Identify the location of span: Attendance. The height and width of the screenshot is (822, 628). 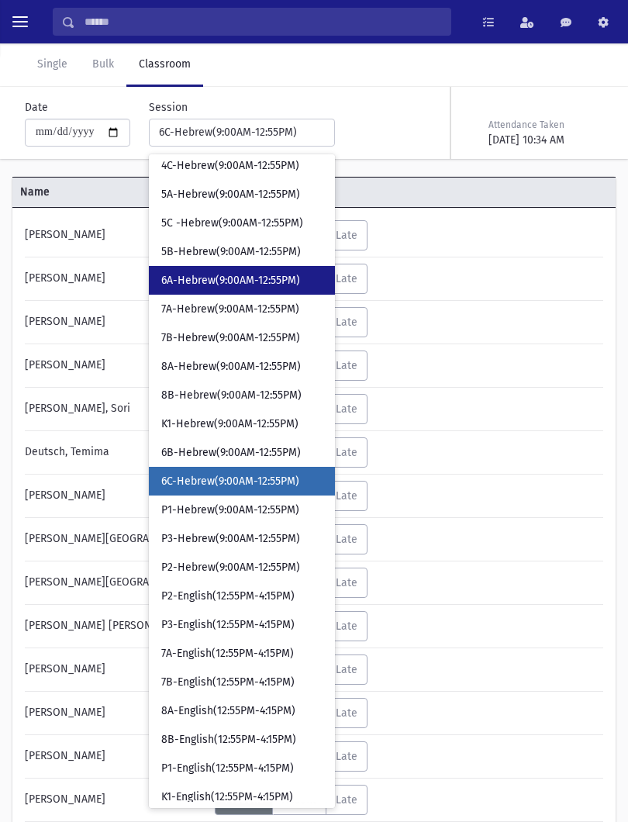
(389, 192).